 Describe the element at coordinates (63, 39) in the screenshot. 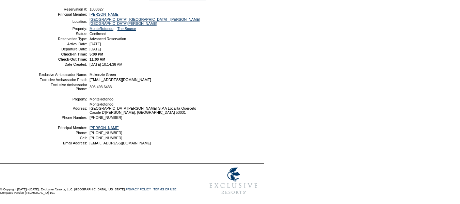

I see `td: Reservation Type:` at that location.